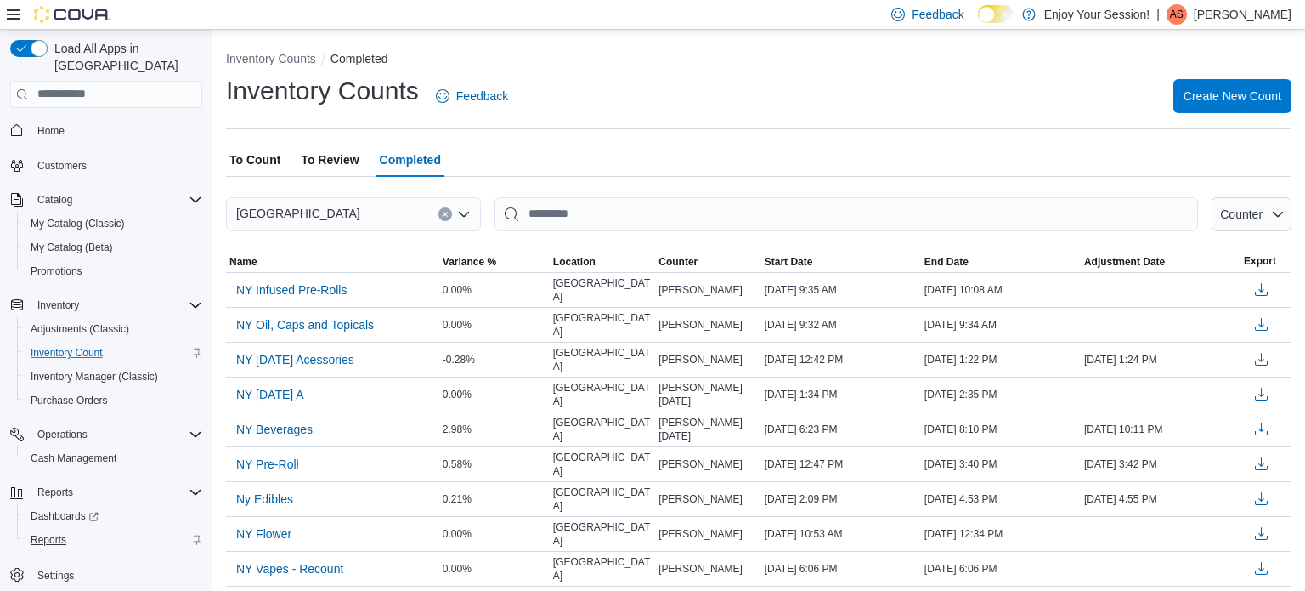 The image size is (1305, 591). Describe the element at coordinates (55, 575) in the screenshot. I see `a: Settings` at that location.